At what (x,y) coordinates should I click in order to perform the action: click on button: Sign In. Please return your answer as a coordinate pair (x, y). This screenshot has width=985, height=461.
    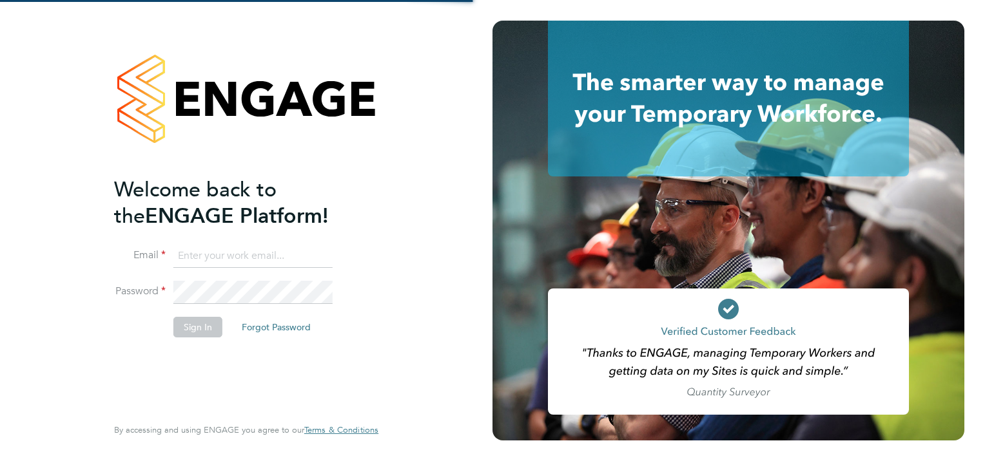
    Looking at the image, I should click on (198, 327).